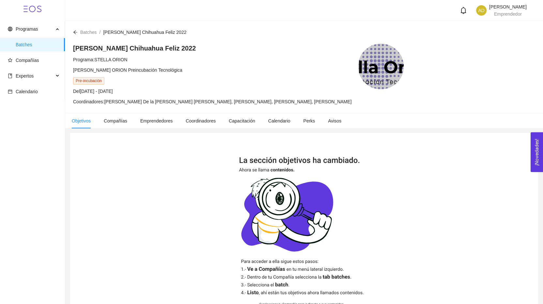 This screenshot has width=543, height=304. Describe the element at coordinates (10, 76) in the screenshot. I see `span: book` at that location.